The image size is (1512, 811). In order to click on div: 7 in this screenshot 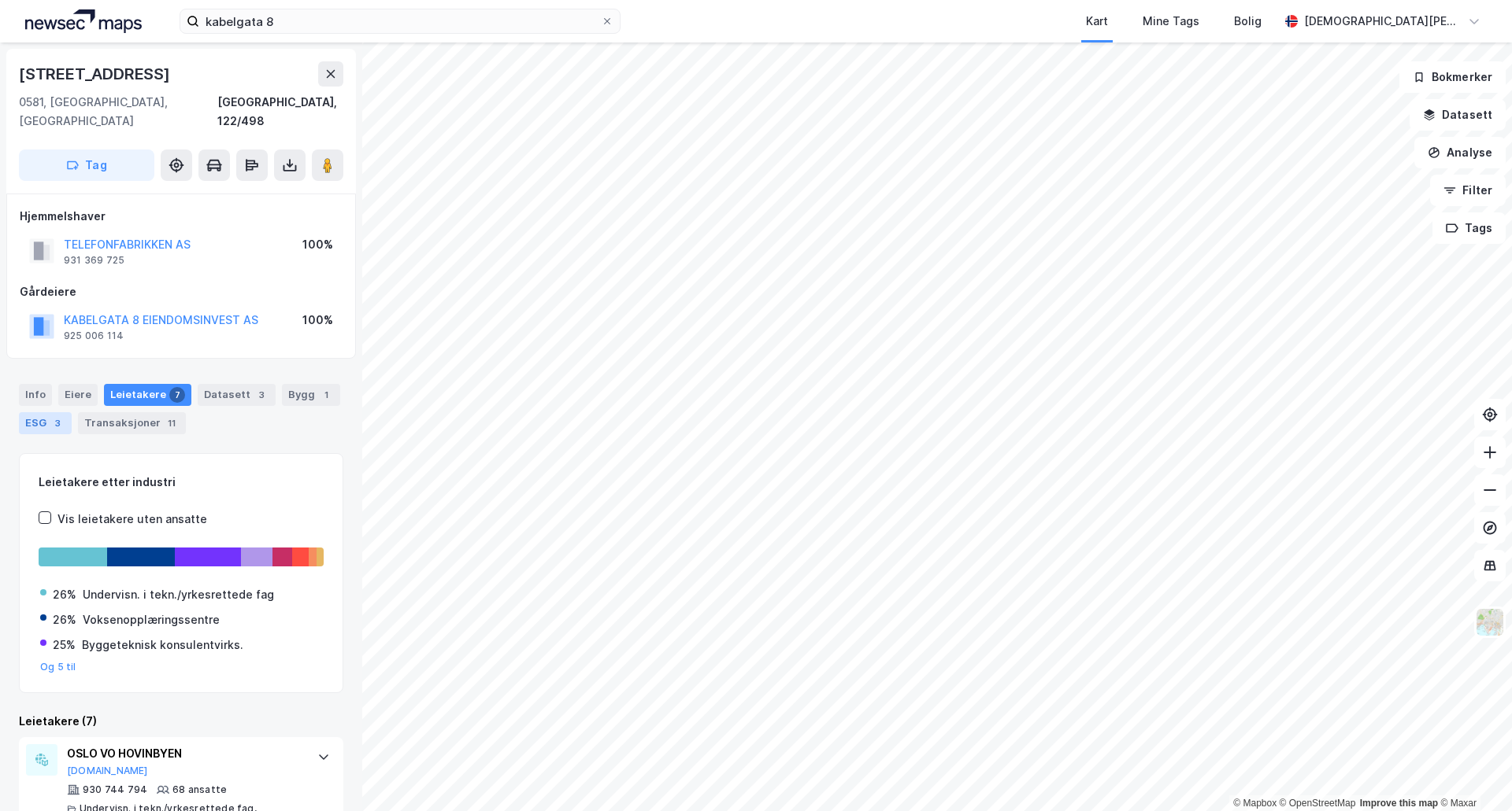, I will do `click(178, 395)`.